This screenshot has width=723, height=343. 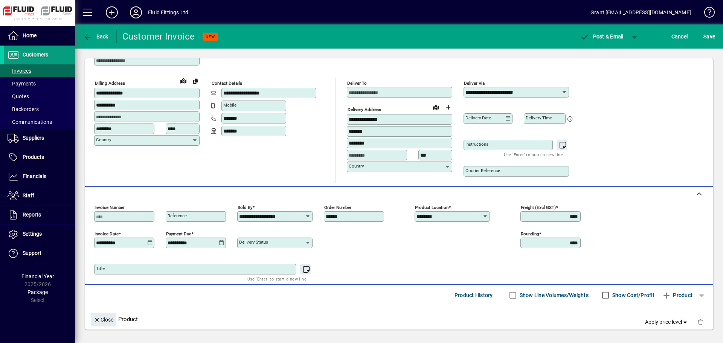 I want to click on app-page-header-button: Back, so click(x=96, y=37).